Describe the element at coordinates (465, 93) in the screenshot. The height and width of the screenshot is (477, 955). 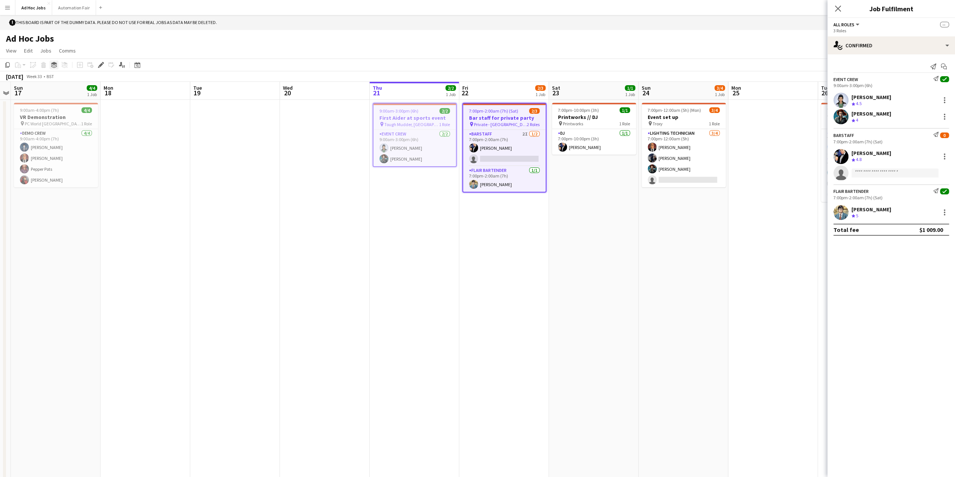
I see `span: 22` at that location.